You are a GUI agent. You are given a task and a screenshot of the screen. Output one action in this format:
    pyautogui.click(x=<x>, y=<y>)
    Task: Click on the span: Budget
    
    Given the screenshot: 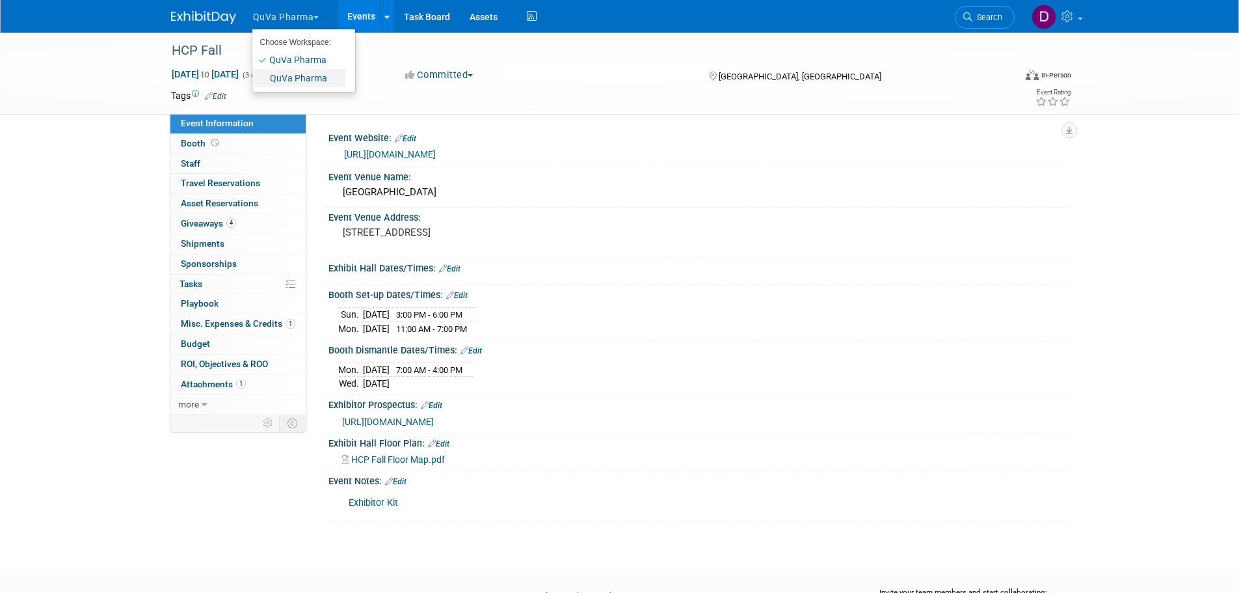 What is the action you would take?
    pyautogui.click(x=195, y=343)
    